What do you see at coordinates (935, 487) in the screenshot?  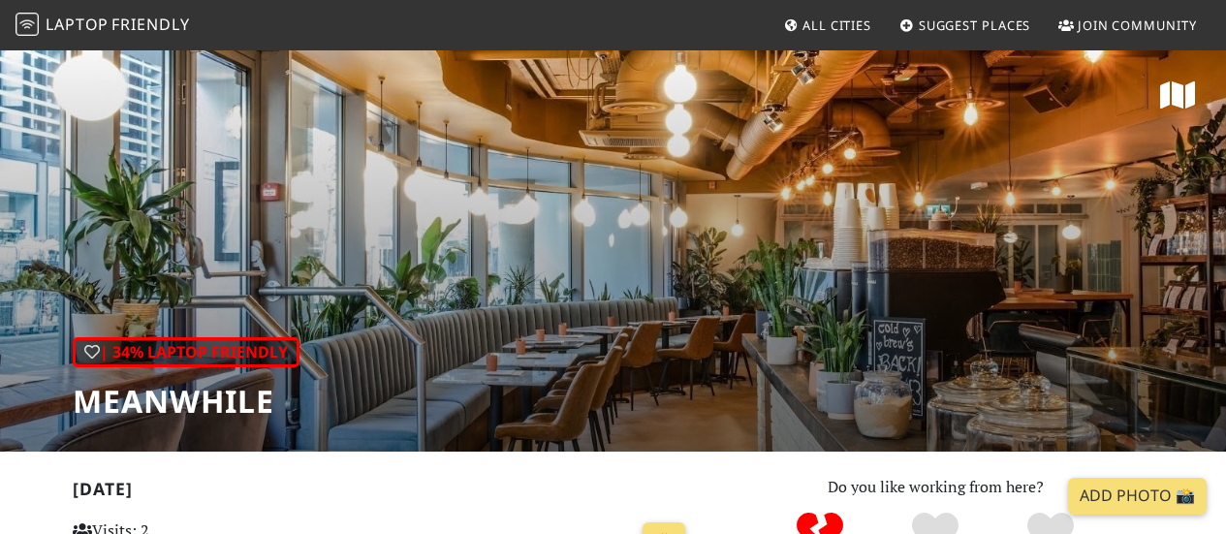 I see `p: Do you like working from here?` at bounding box center [935, 487].